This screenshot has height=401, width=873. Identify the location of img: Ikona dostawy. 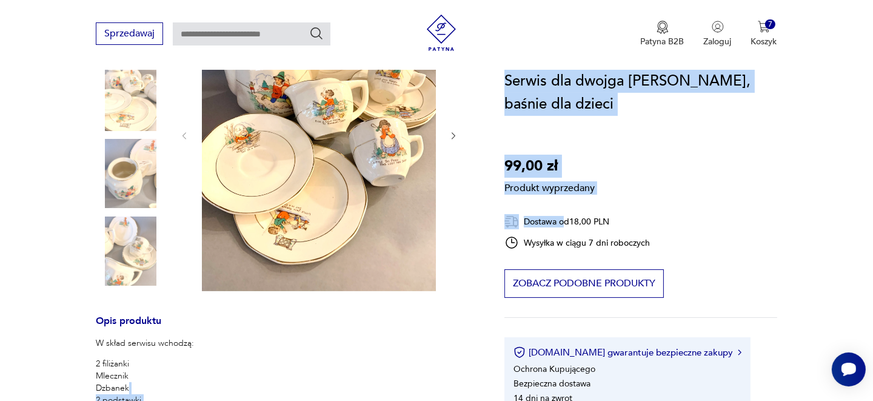
(512, 221).